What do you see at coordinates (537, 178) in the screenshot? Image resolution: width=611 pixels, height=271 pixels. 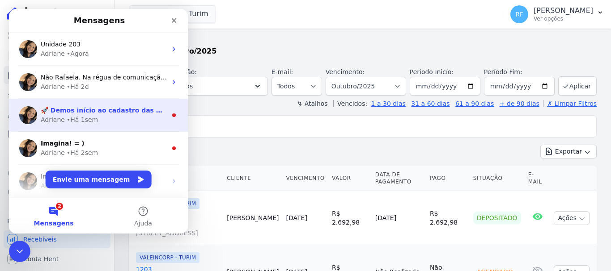 I see `th: E-mail` at bounding box center [537, 178].